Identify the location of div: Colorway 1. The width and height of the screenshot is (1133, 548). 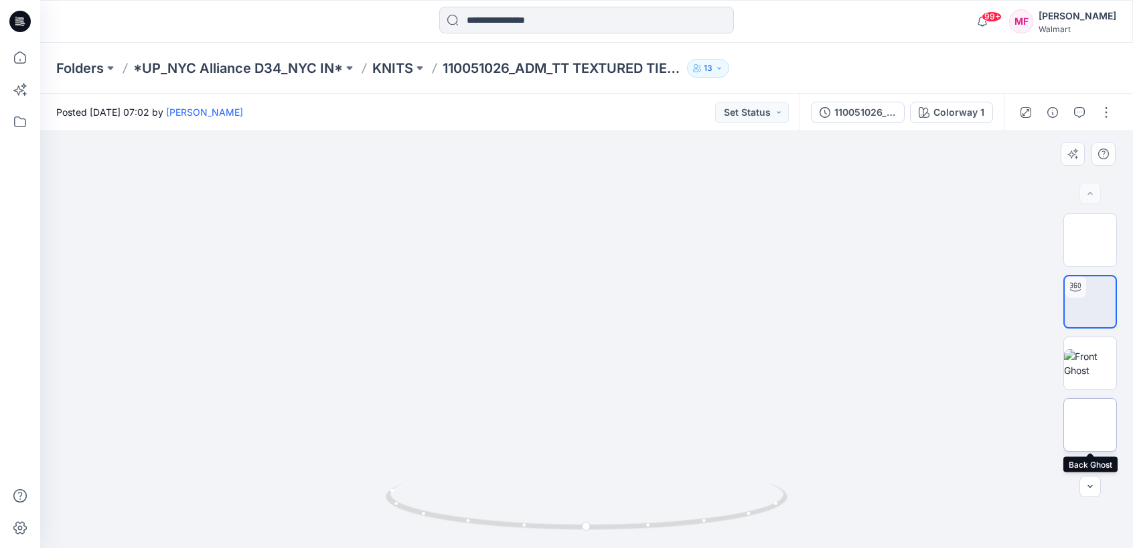
(959, 113).